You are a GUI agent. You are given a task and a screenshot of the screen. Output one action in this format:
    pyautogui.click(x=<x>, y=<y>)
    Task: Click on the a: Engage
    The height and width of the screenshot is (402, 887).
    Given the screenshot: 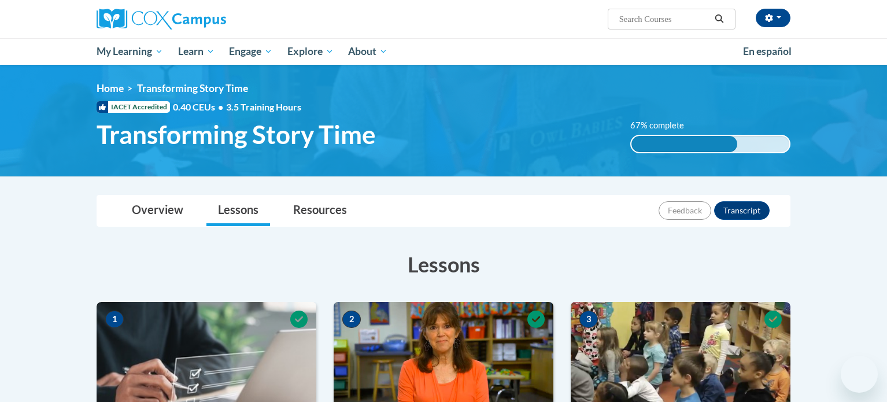 What is the action you would take?
    pyautogui.click(x=250, y=51)
    